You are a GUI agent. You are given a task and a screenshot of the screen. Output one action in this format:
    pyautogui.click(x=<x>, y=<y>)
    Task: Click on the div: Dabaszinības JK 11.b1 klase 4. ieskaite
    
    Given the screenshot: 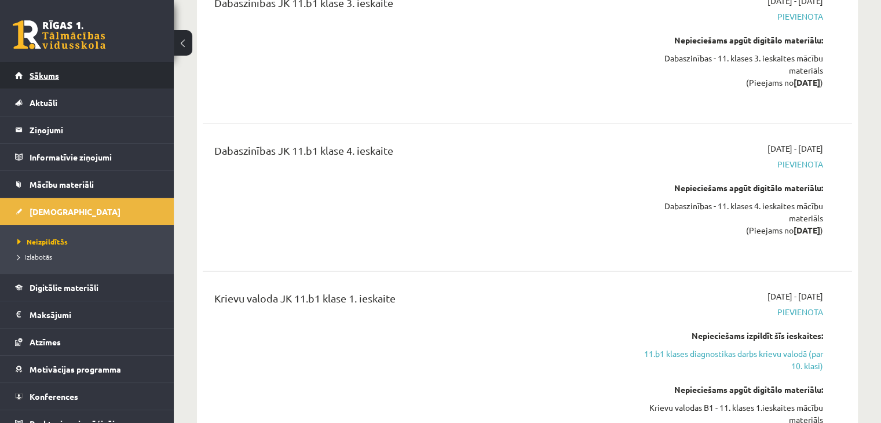 What is the action you would take?
    pyautogui.click(x=414, y=153)
    